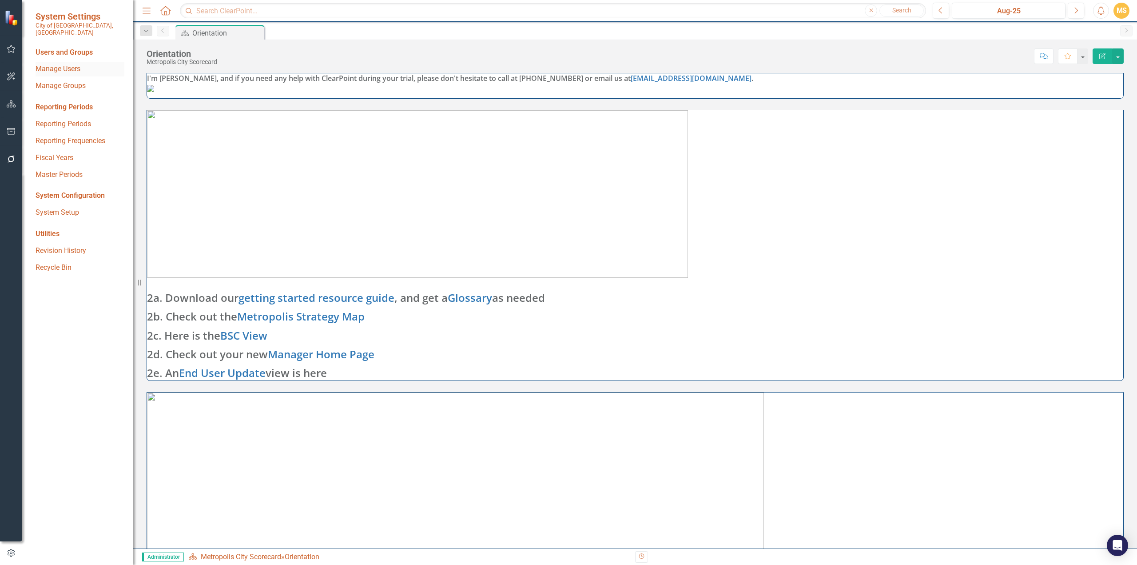 The width and height of the screenshot is (1137, 565). Describe the element at coordinates (346, 297) in the screenshot. I see `strong: 2a. Download our , and get a as needed` at that location.